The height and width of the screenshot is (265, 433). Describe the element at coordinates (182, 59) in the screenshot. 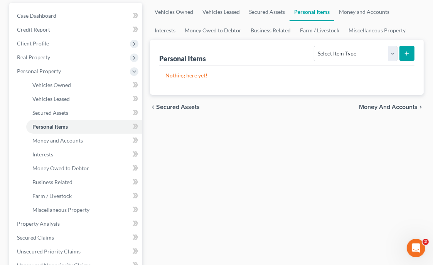

I see `div: Personal Items` at that location.